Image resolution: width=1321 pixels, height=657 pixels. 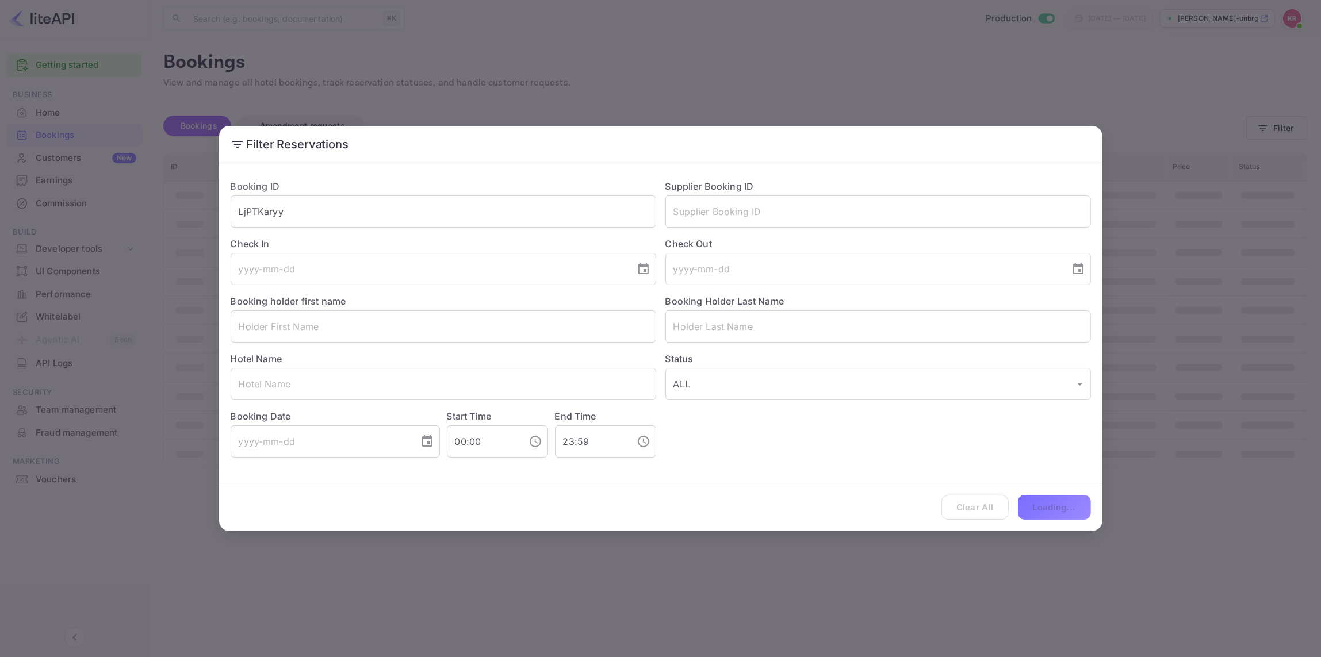 I want to click on label: Supplier Booking ID, so click(x=709, y=186).